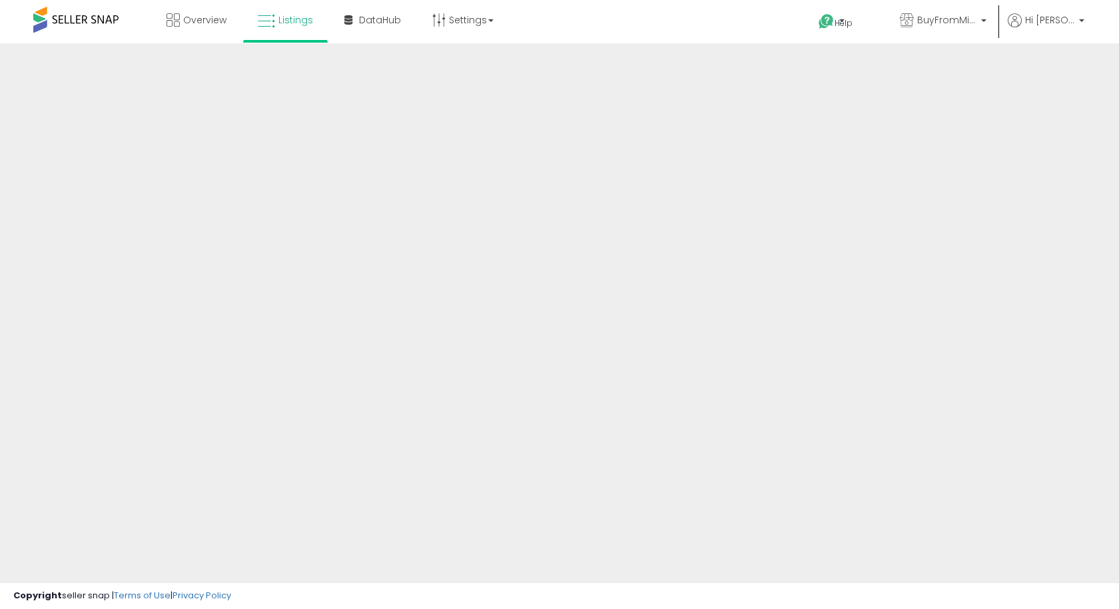 This screenshot has height=609, width=1119. Describe the element at coordinates (947, 20) in the screenshot. I see `span: BuyFromMike` at that location.